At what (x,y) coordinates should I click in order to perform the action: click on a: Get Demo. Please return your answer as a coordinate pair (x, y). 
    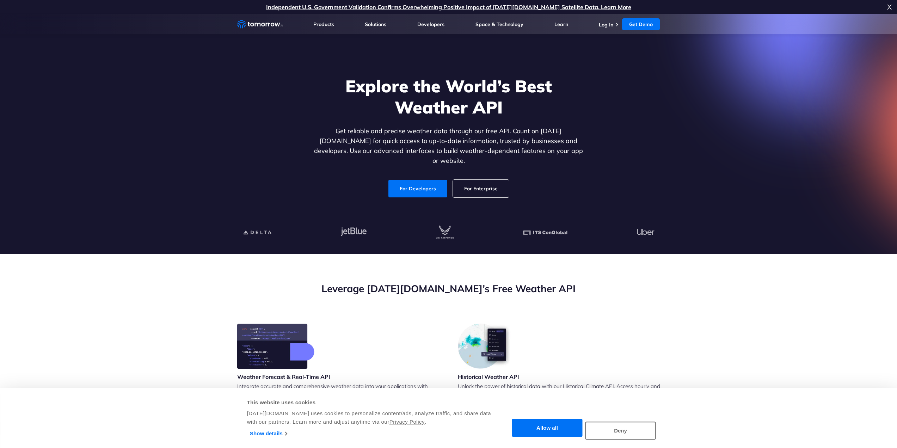
    Looking at the image, I should click on (641, 24).